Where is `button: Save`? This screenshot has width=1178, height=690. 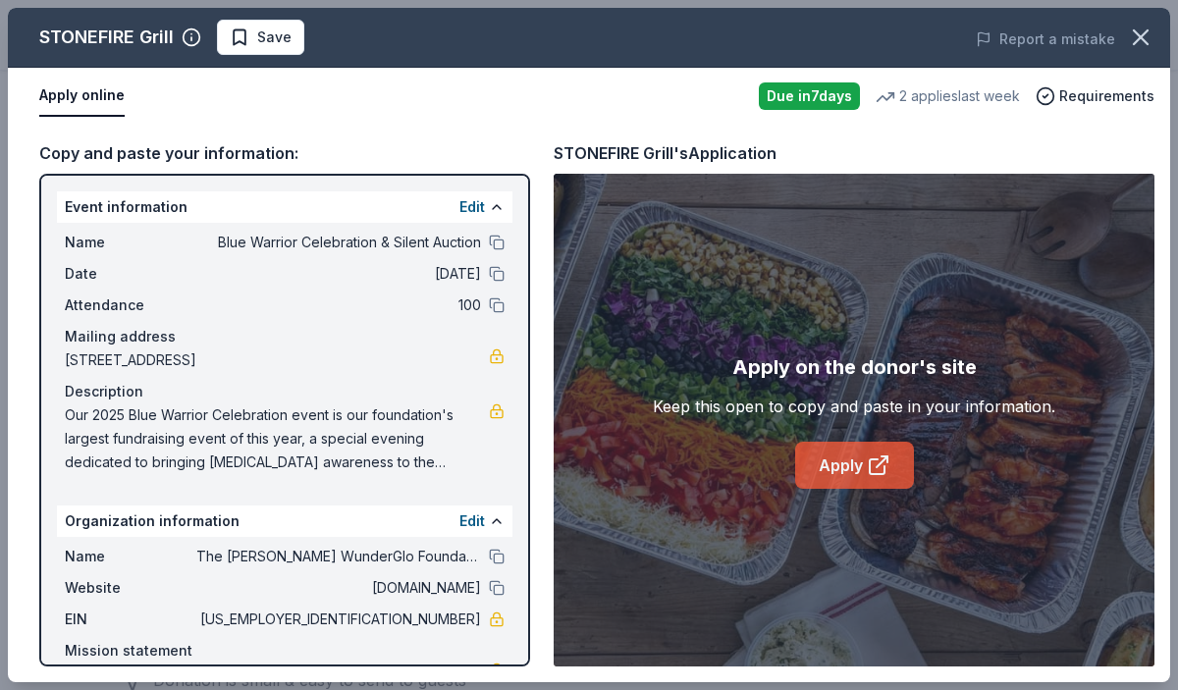
button: Save is located at coordinates (260, 37).